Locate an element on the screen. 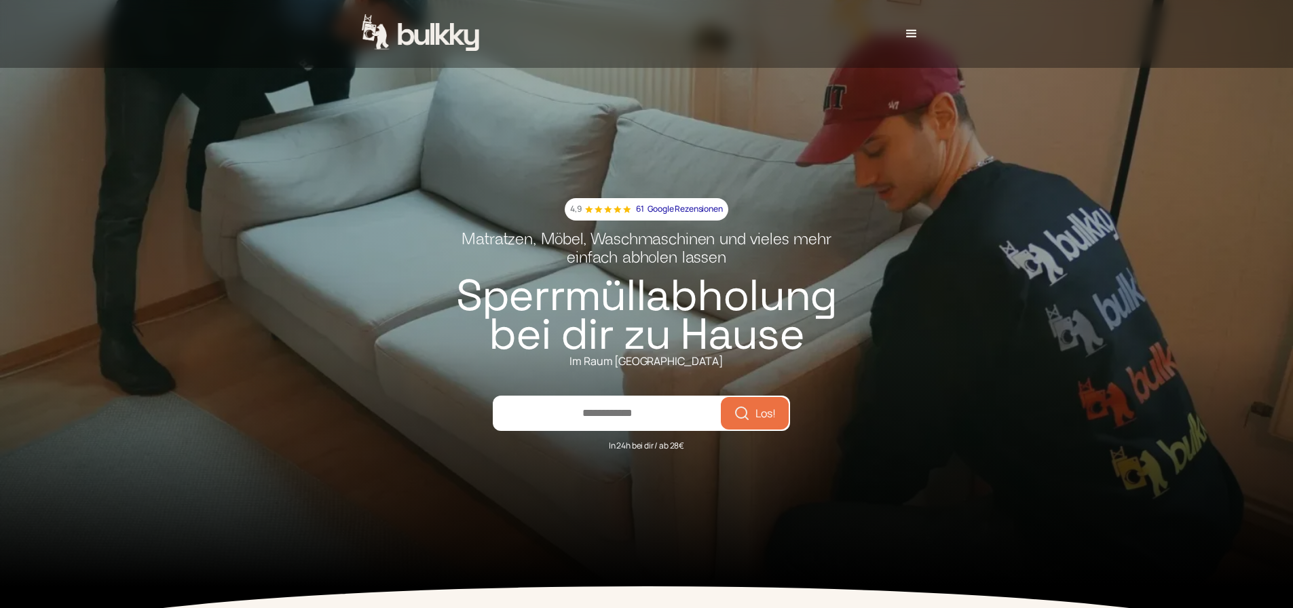  p: 61 is located at coordinates (640, 209).